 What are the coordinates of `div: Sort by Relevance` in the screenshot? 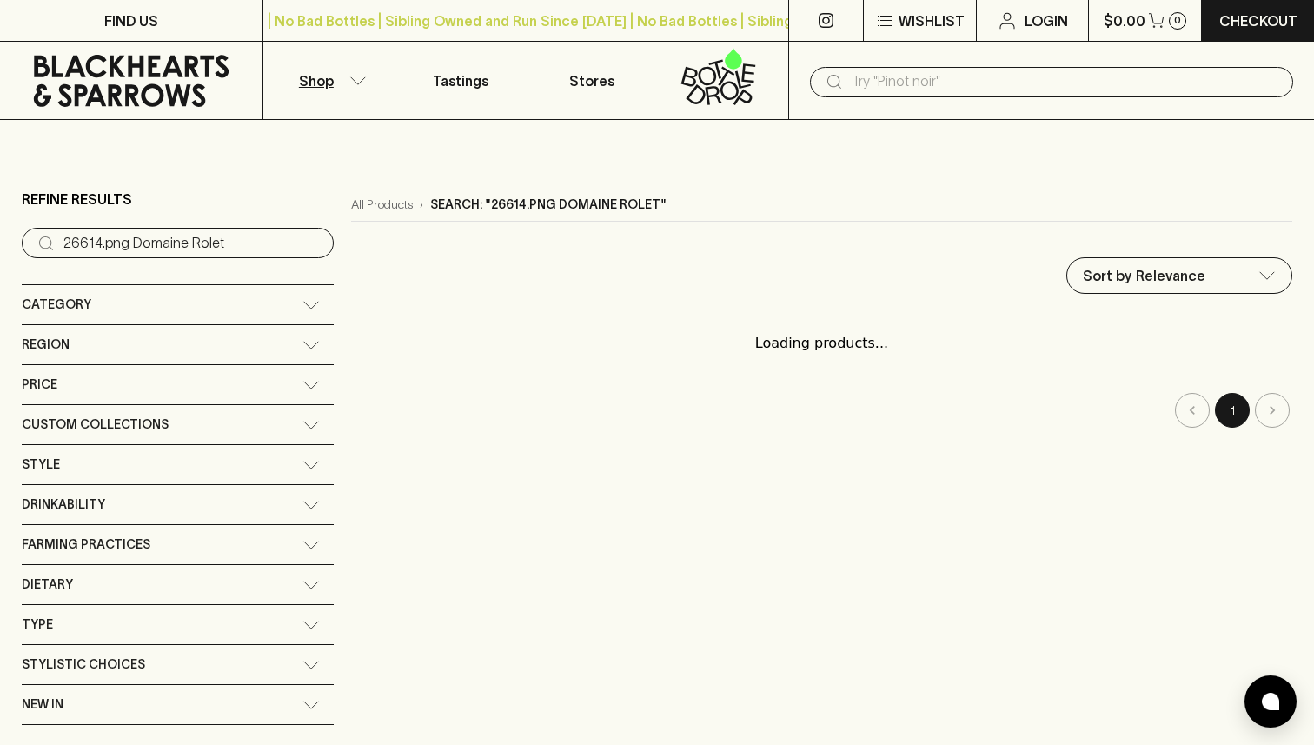 It's located at (1179, 275).